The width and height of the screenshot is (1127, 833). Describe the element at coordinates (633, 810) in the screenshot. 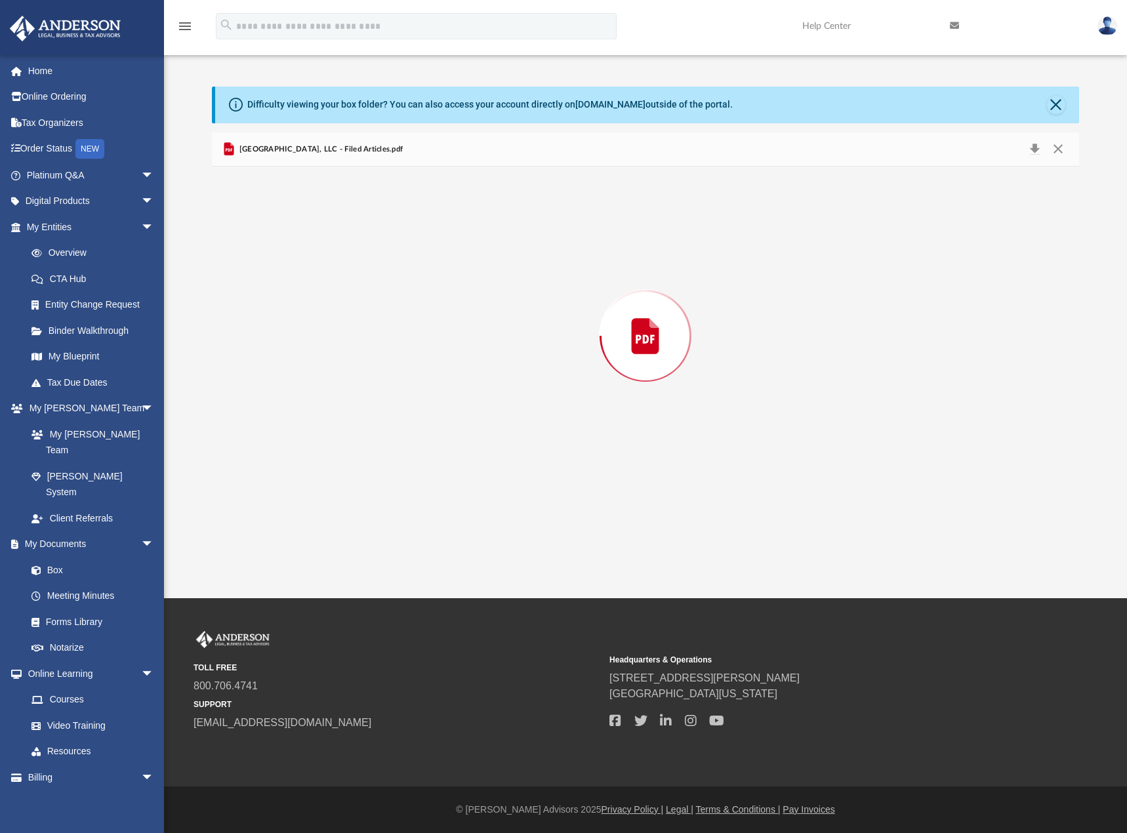

I see `a: Privacy Policy |` at that location.